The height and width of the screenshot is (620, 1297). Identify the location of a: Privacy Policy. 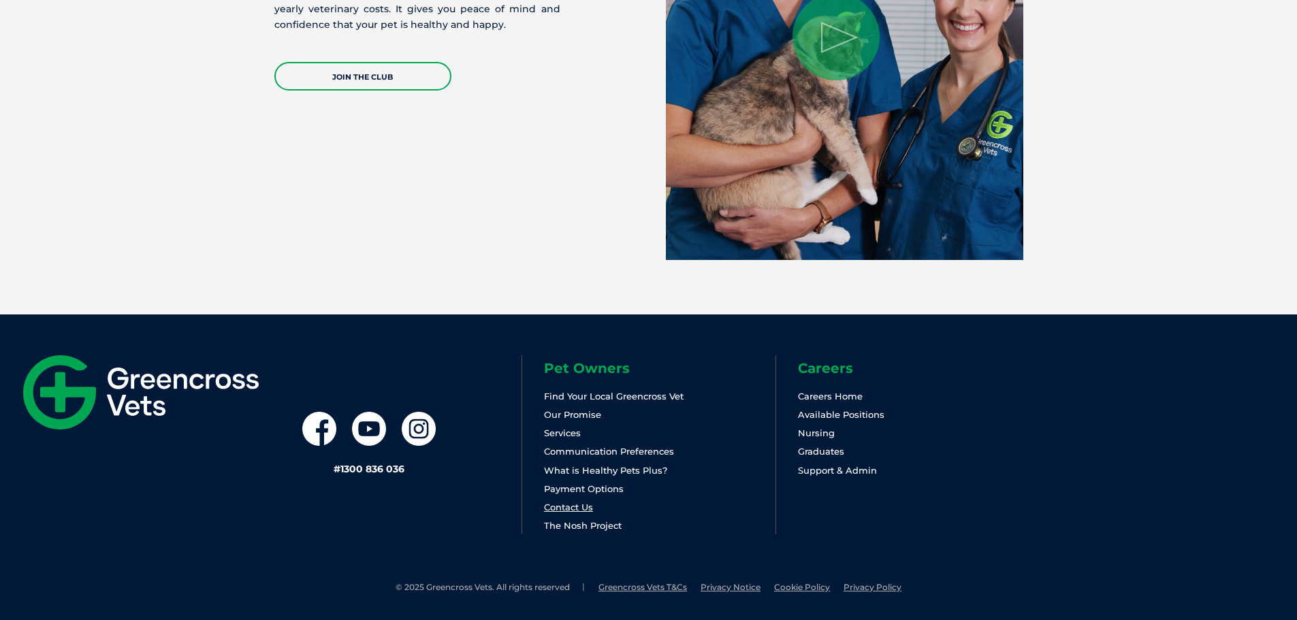
(872, 587).